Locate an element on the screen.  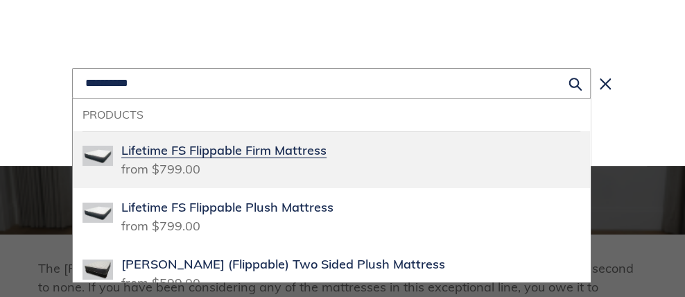
h3: Products is located at coordinates (332, 114).